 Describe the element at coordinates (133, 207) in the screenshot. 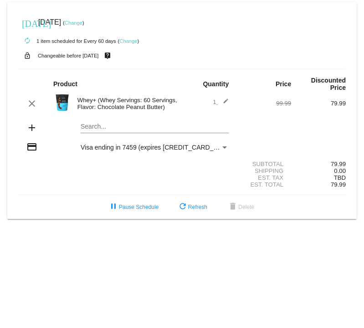

I see `span: Pause Schedule` at that location.